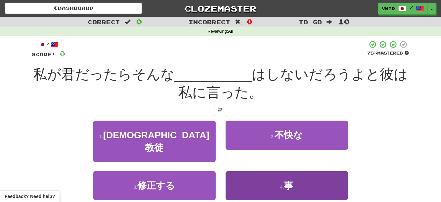 The height and width of the screenshot is (202, 441). What do you see at coordinates (293, 83) in the screenshot?
I see `span: はしないだろうよと彼は私に言った。` at bounding box center [293, 83].